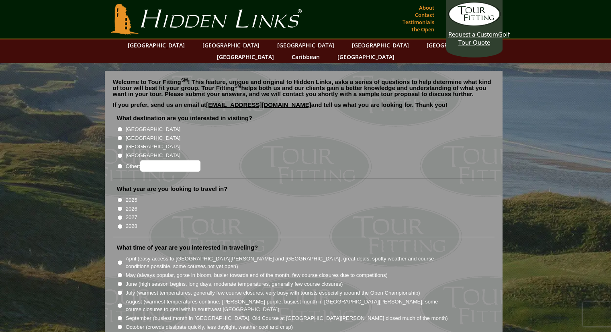 The width and height of the screenshot is (611, 332). Describe the element at coordinates (304, 108) in the screenshot. I see `p: If you prefer, send us an email at and tell us what you are looking for. Thank you!` at that location.